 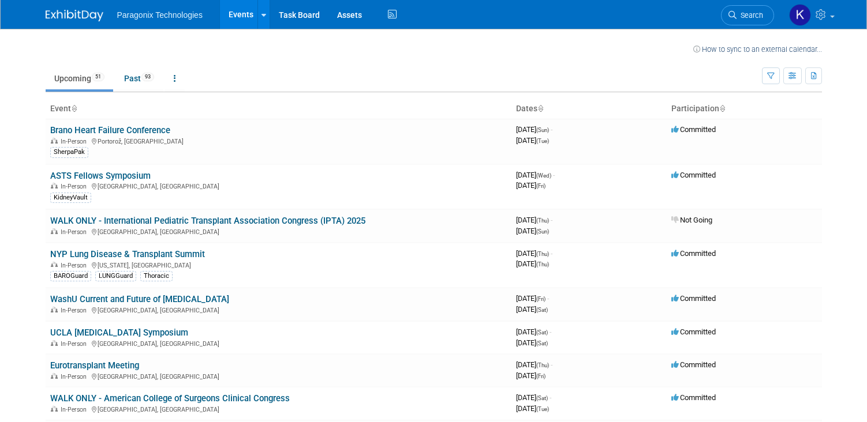 What do you see at coordinates (74, 109) in the screenshot?
I see `a: Sort by Event Name` at bounding box center [74, 109].